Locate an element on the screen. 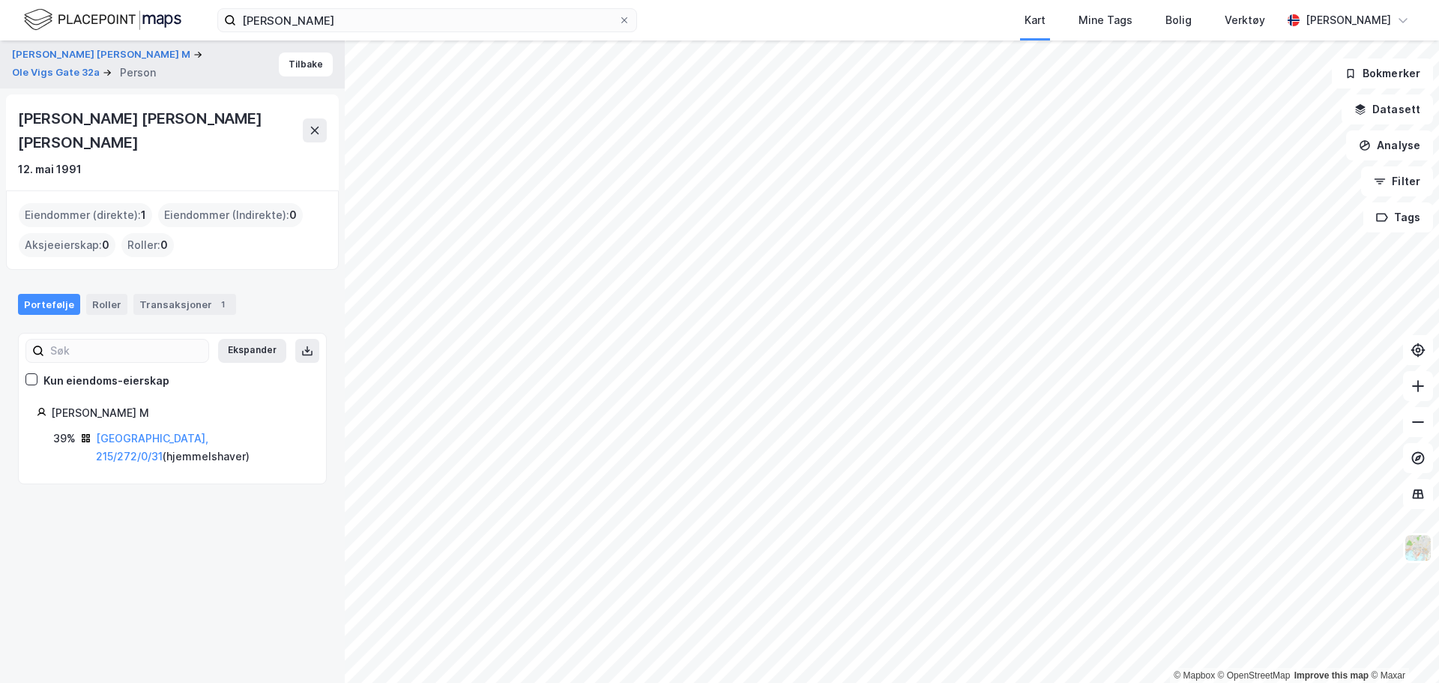 The width and height of the screenshot is (1439, 683). div: Kontrollprogram for chat is located at coordinates (1401, 647).